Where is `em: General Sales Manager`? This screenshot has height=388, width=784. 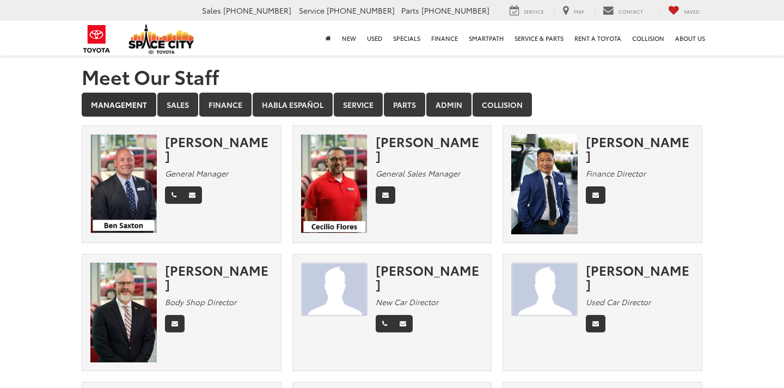 em: General Sales Manager is located at coordinates (417, 173).